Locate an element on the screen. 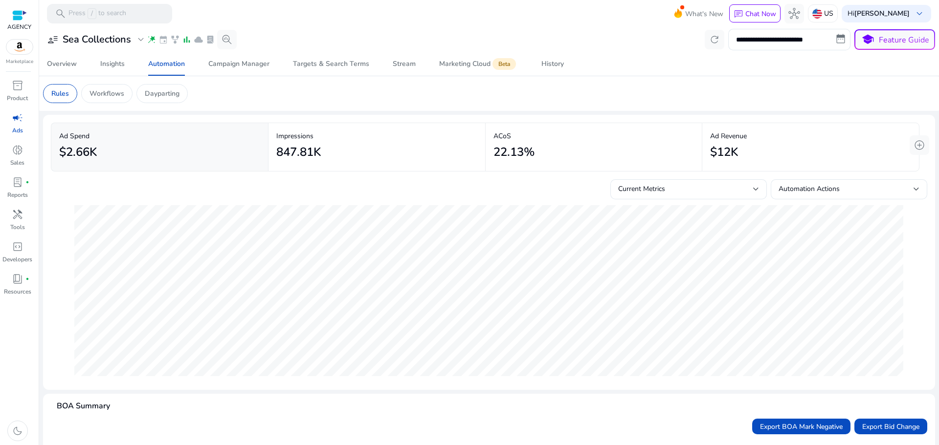  span: family_history is located at coordinates (175, 40).